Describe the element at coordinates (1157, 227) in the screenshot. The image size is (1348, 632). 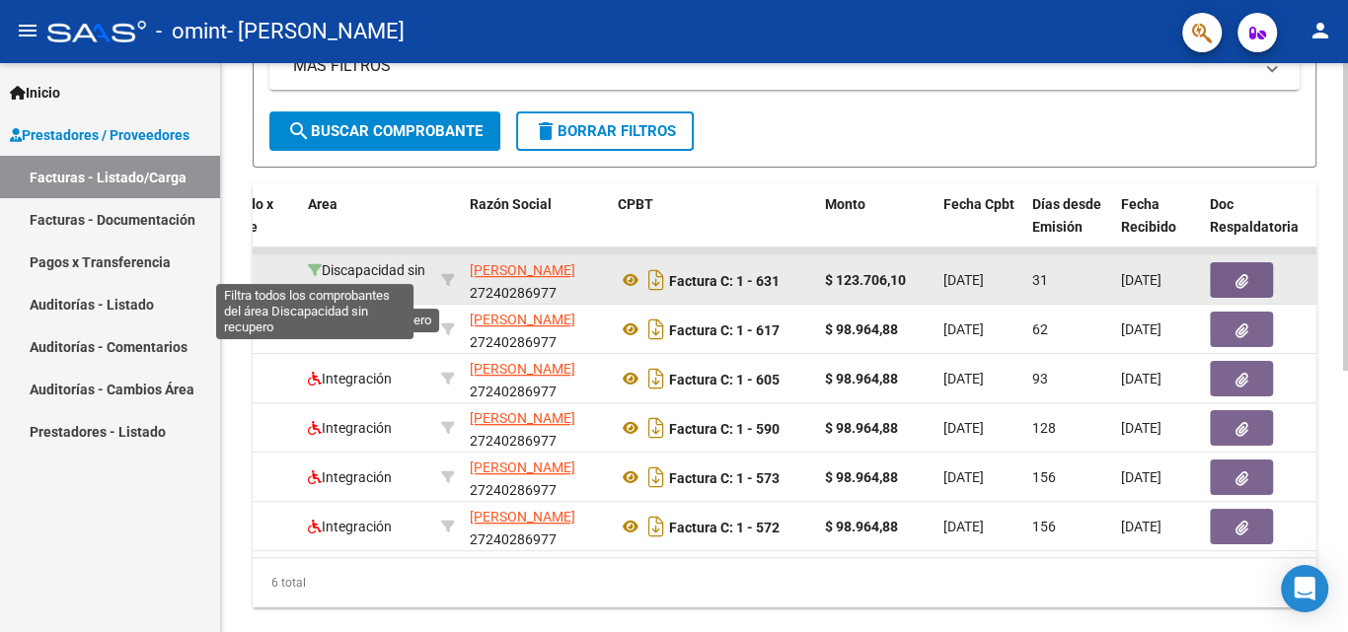
I see `datatable-header-cell: Fecha Recibido` at that location.